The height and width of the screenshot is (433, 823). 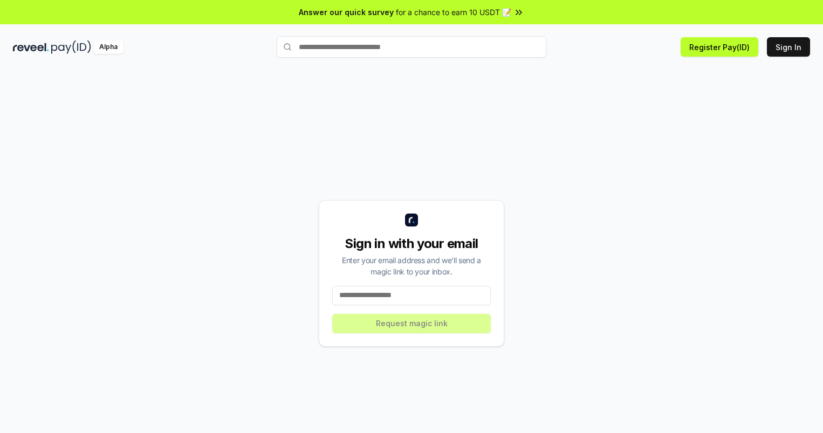 What do you see at coordinates (720, 47) in the screenshot?
I see `button: Register Pay(ID)` at bounding box center [720, 47].